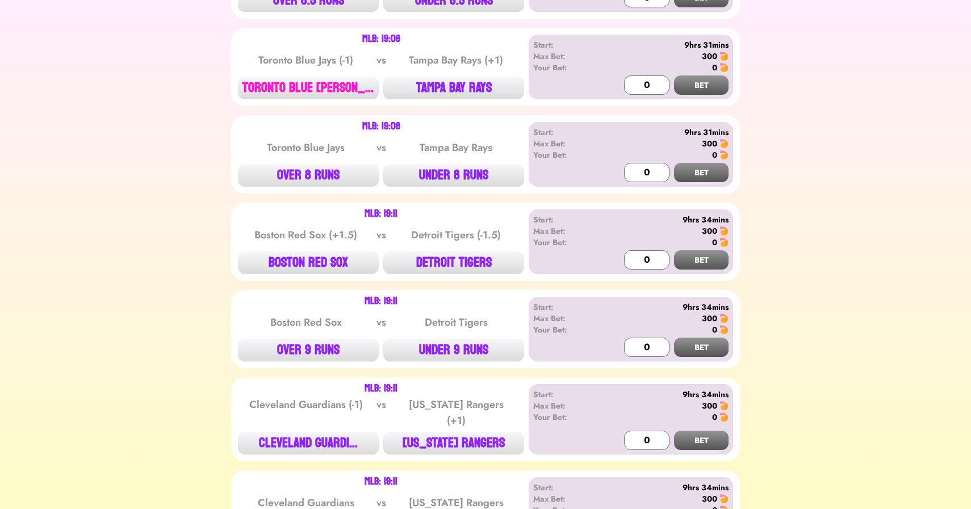 The height and width of the screenshot is (509, 971). Describe the element at coordinates (308, 263) in the screenshot. I see `button: BOSTON RED SOX` at that location.